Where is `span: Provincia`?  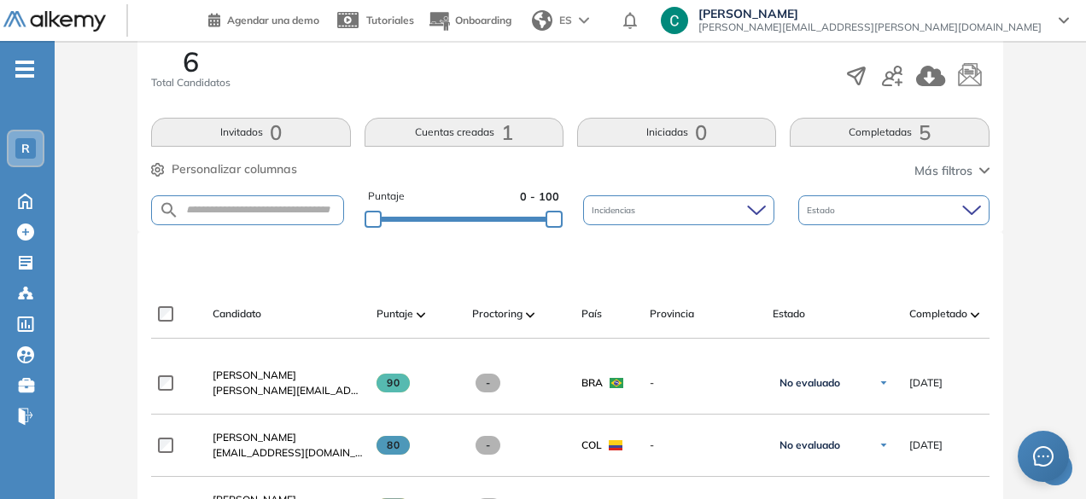
span: Provincia is located at coordinates (672, 314).